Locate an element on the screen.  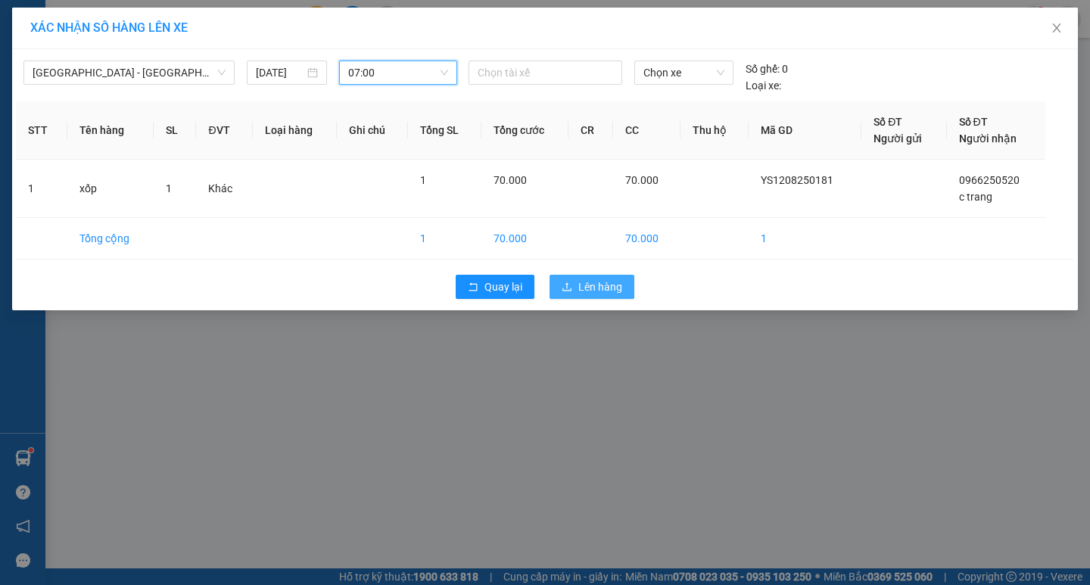
span: Quay lại is located at coordinates (503, 287).